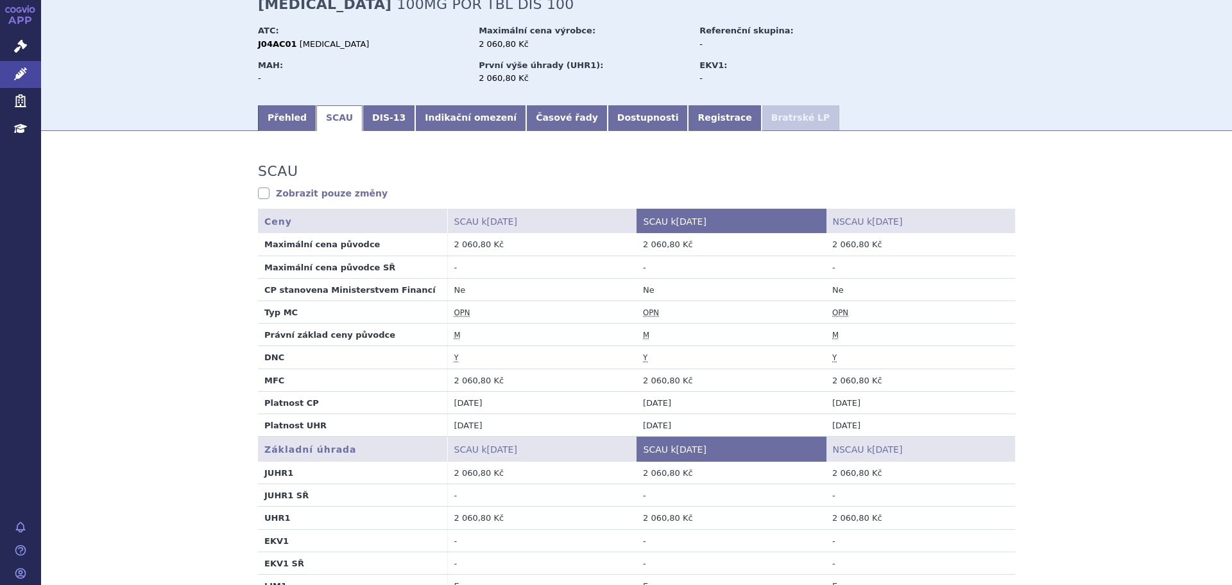 The width and height of the screenshot is (1232, 585). Describe the element at coordinates (724, 118) in the screenshot. I see `a: Registrace` at that location.